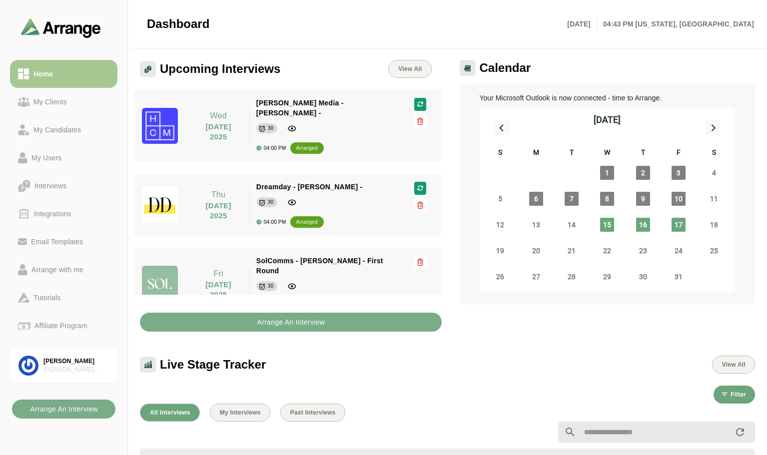 This screenshot has height=455, width=767. I want to click on button: Past Interviews, so click(313, 413).